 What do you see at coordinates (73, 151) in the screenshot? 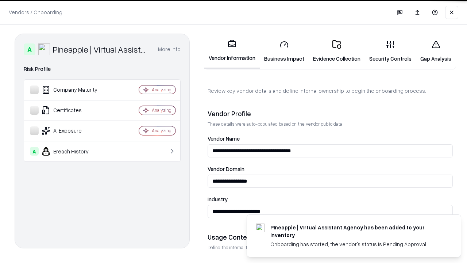
I see `div: Breach History` at bounding box center [73, 151].